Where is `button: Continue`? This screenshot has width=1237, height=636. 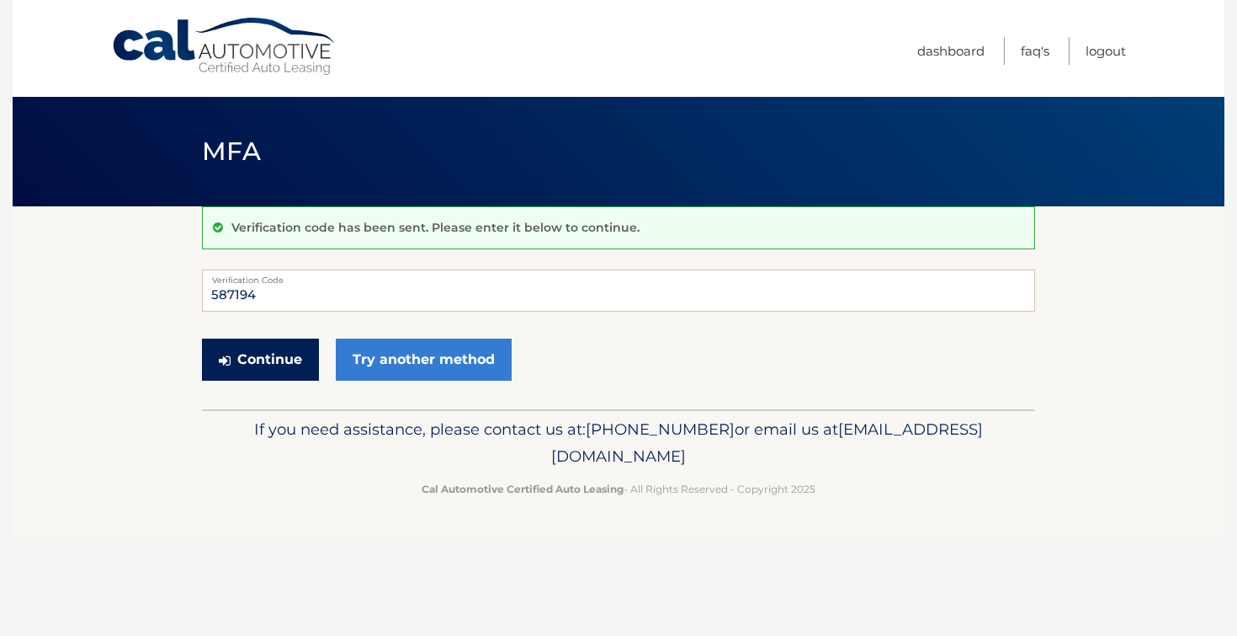
button: Continue is located at coordinates (260, 359).